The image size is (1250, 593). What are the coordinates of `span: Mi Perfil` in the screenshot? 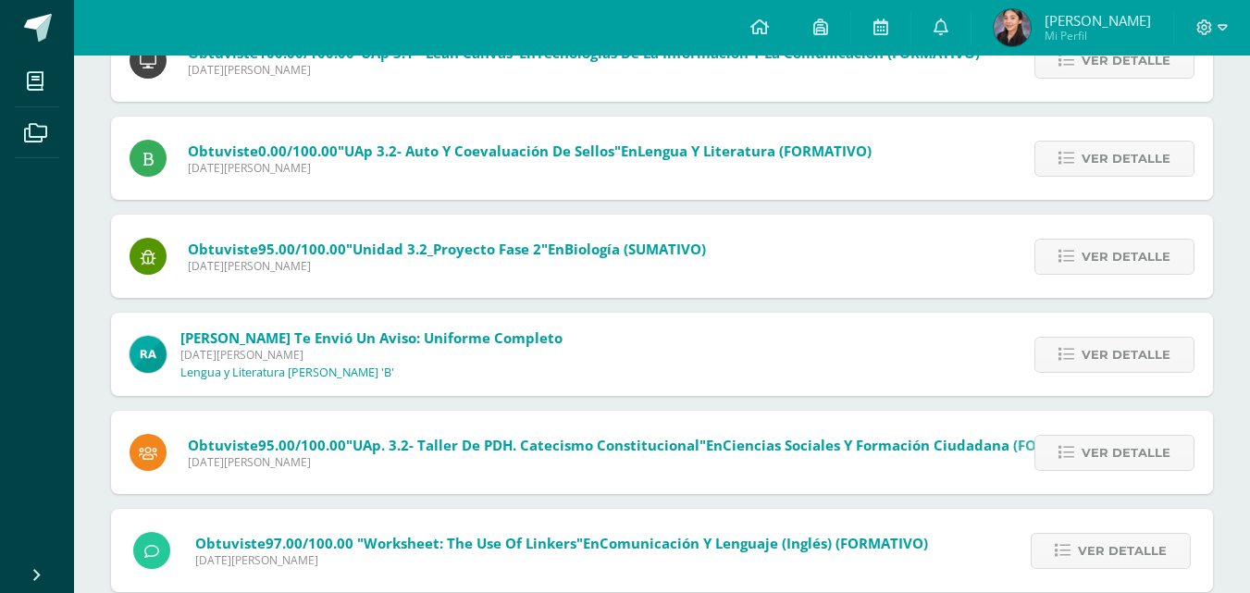 It's located at (1097, 35).